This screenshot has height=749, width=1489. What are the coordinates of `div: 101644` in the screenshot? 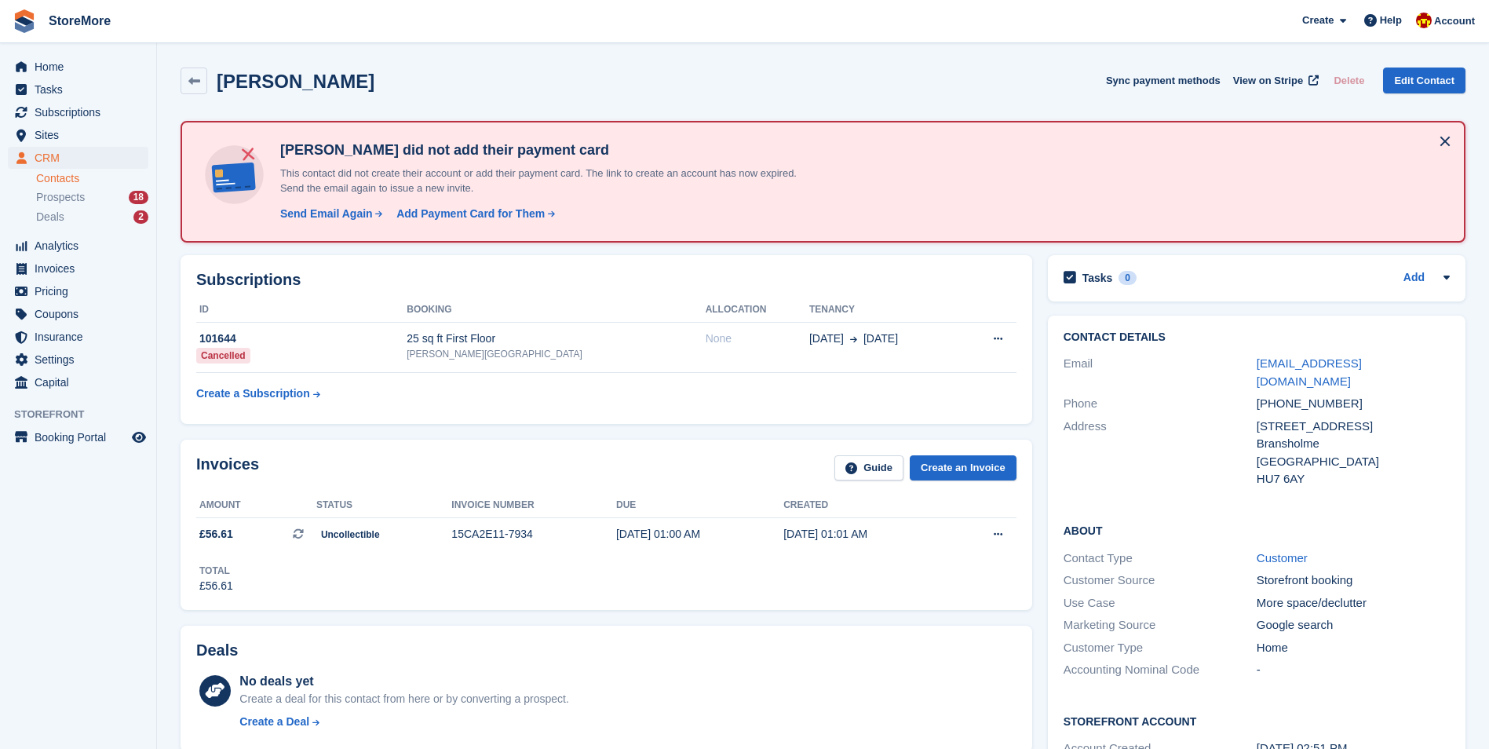 It's located at (301, 338).